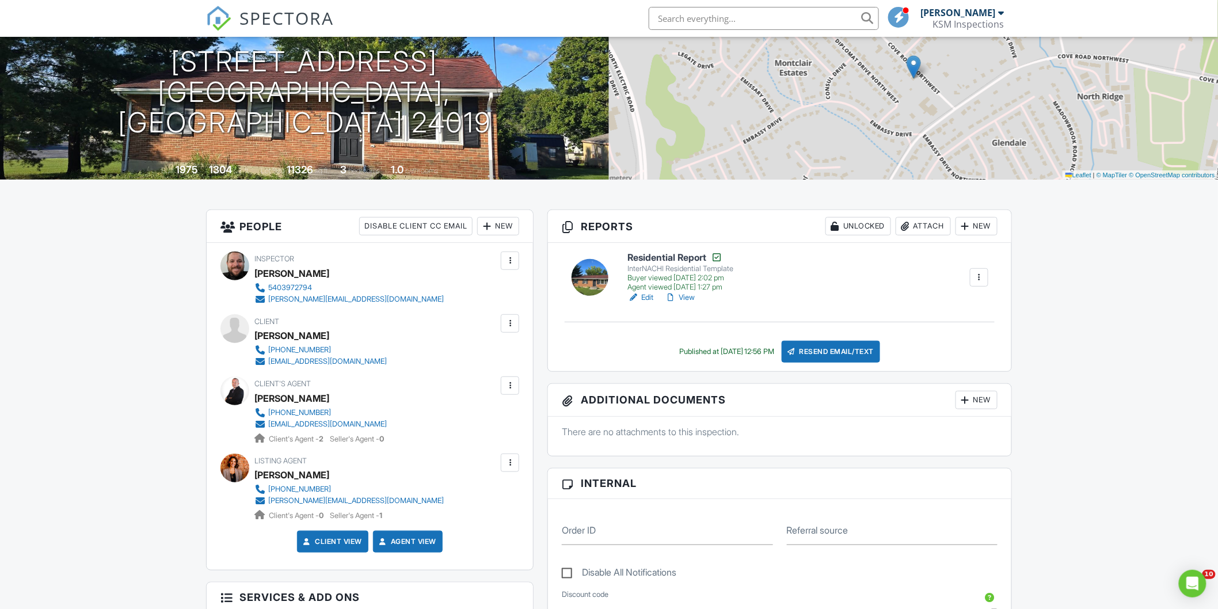 This screenshot has width=1218, height=609. What do you see at coordinates (680, 298) in the screenshot?
I see `a: View` at bounding box center [680, 298].